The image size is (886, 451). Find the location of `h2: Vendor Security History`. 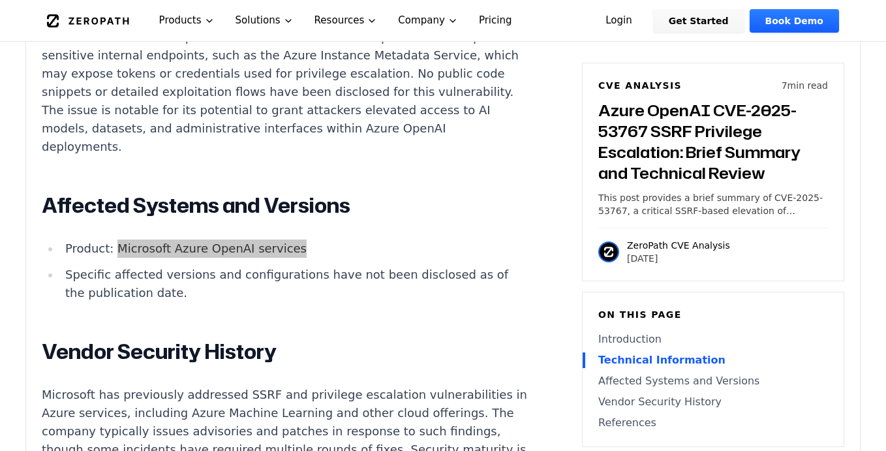

h2: Vendor Security History is located at coordinates (284, 352).